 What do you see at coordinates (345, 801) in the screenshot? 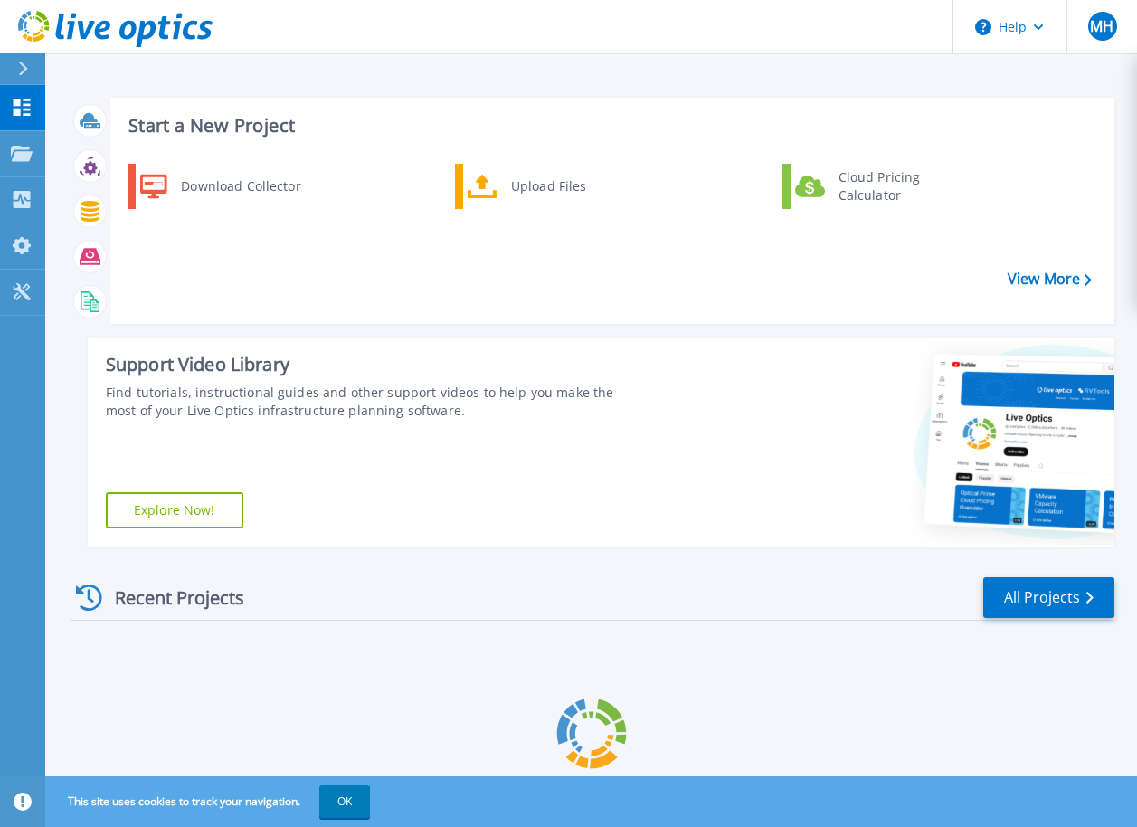
I see `button: OK` at bounding box center [345, 801].